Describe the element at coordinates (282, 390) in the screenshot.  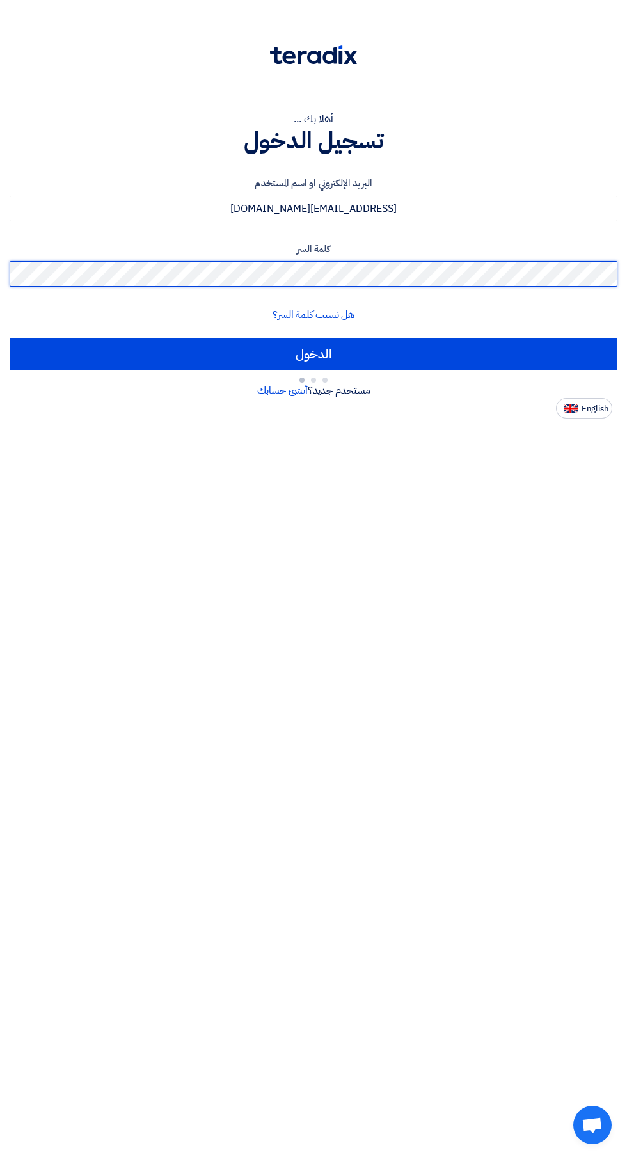
I see `a: أنشئ حسابك` at that location.